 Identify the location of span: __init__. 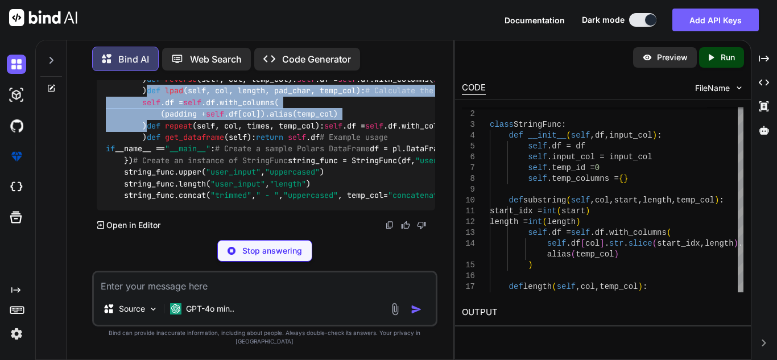
(547, 135).